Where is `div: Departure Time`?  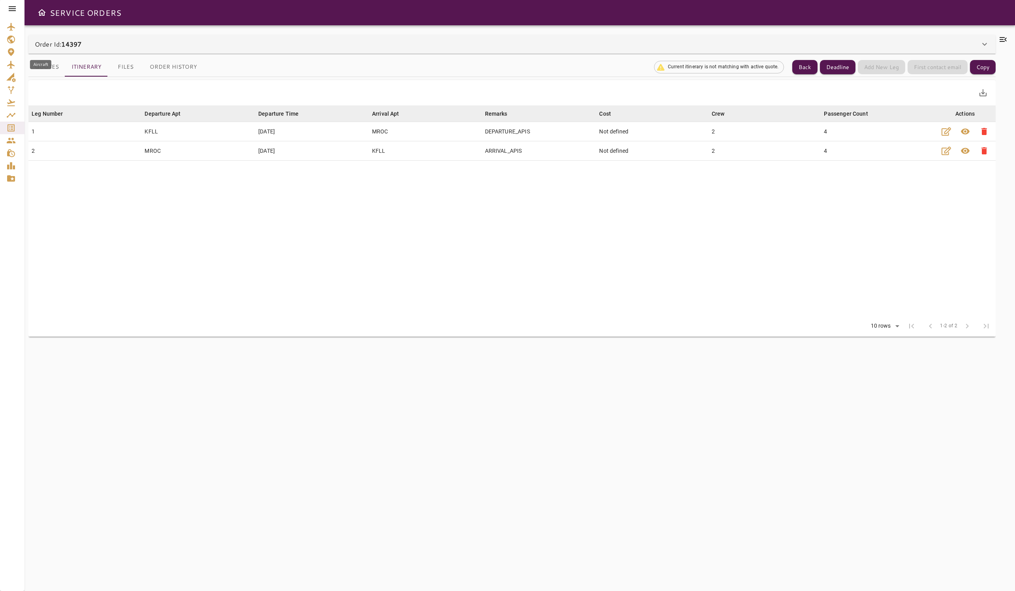 div: Departure Time is located at coordinates (279, 114).